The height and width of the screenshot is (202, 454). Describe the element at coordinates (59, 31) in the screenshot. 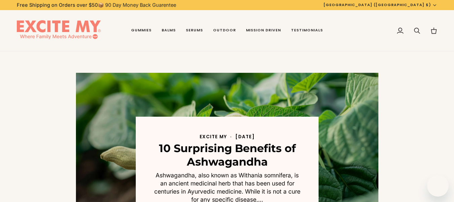

I see `img: EXCITE MY®` at that location.